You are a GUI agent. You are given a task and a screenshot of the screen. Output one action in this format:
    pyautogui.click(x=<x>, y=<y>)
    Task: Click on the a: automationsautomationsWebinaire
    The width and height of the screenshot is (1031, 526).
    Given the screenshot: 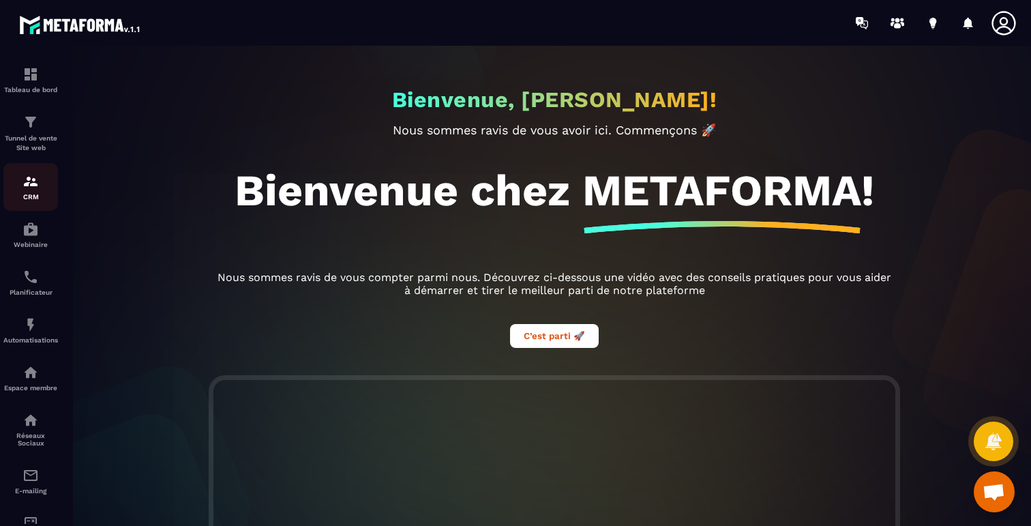 What is the action you would take?
    pyautogui.click(x=31, y=235)
    